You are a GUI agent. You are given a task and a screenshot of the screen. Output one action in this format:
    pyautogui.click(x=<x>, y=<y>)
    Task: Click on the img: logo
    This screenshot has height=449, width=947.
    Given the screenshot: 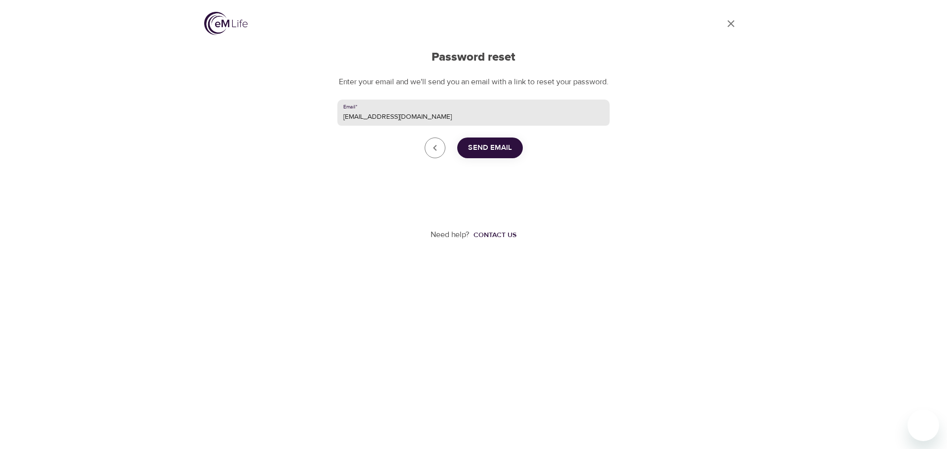 What is the action you would take?
    pyautogui.click(x=226, y=23)
    